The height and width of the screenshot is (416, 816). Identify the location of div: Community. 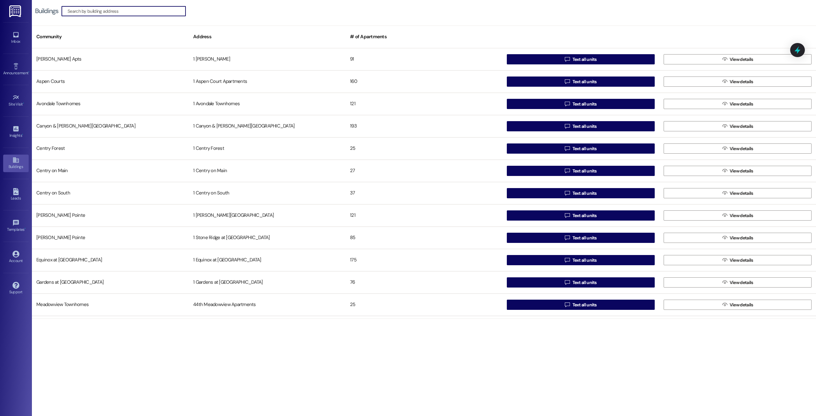
(110, 37).